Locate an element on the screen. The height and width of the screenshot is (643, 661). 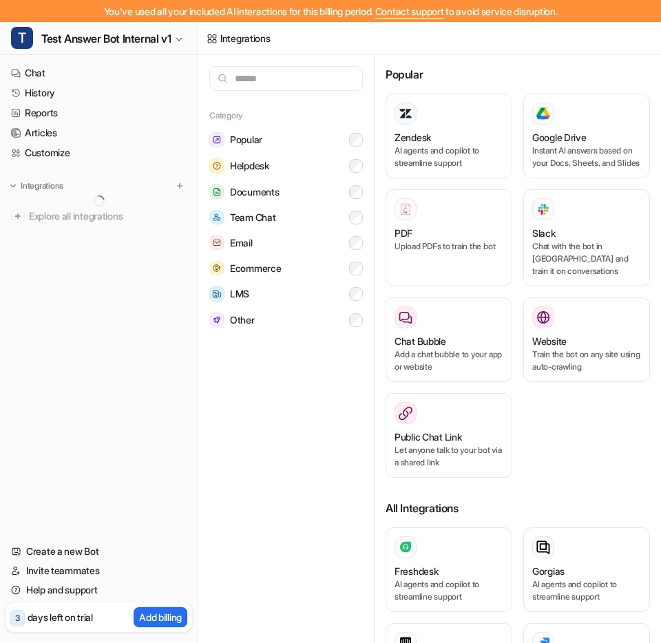
h3: Popular is located at coordinates (518, 74).